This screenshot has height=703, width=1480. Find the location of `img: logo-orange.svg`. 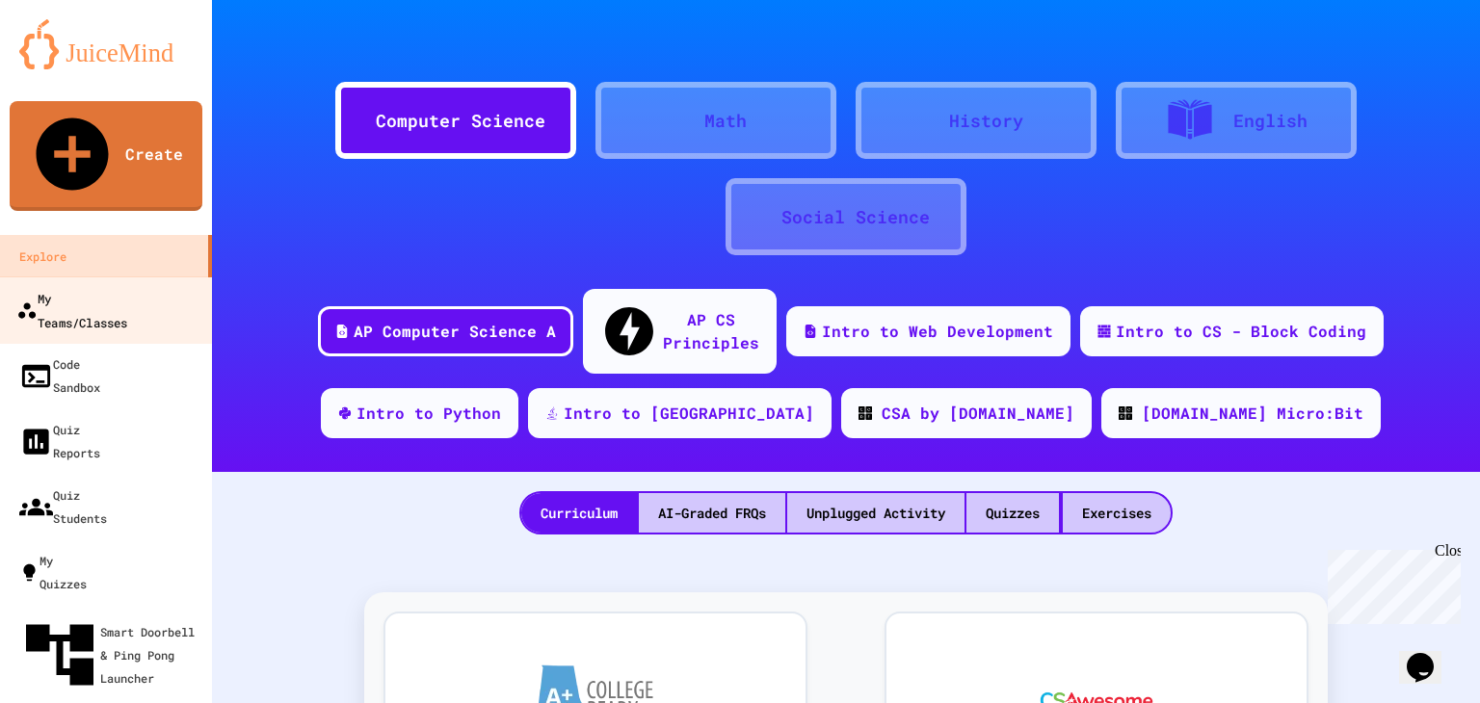

img: logo-orange.svg is located at coordinates (106, 44).